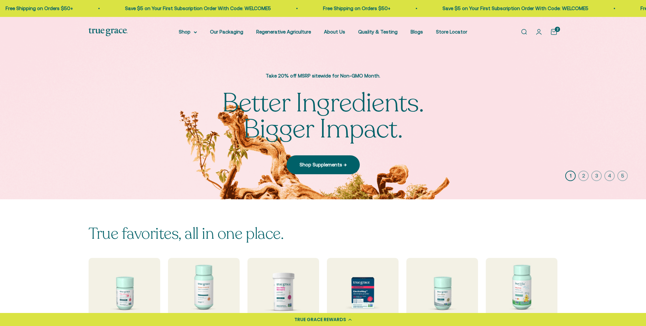 The height and width of the screenshot is (326, 646). I want to click on div: TRUE GRACE REWARDS, so click(320, 320).